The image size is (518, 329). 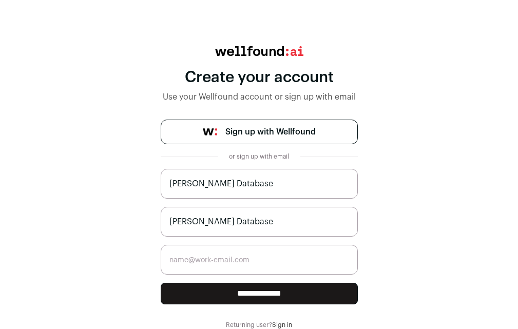 What do you see at coordinates (259, 325) in the screenshot?
I see `div: Returning user?` at bounding box center [259, 325].